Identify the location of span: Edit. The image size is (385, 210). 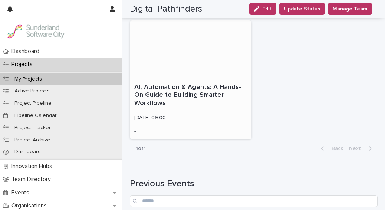
(267, 9).